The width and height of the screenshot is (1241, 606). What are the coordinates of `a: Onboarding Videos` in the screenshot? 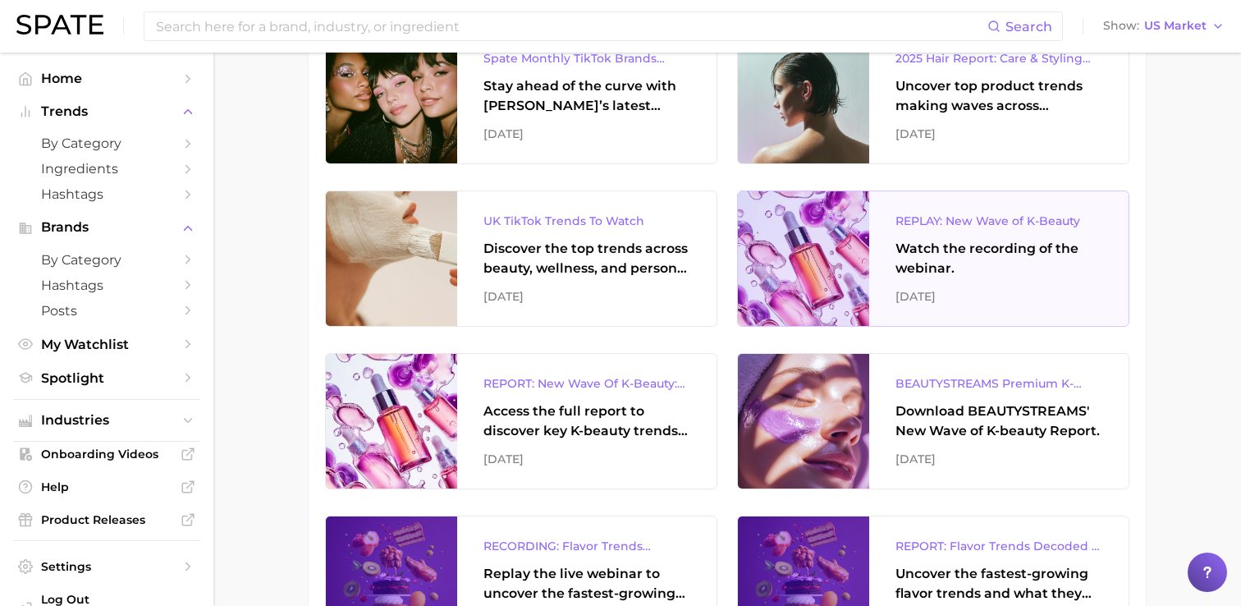 It's located at (107, 454).